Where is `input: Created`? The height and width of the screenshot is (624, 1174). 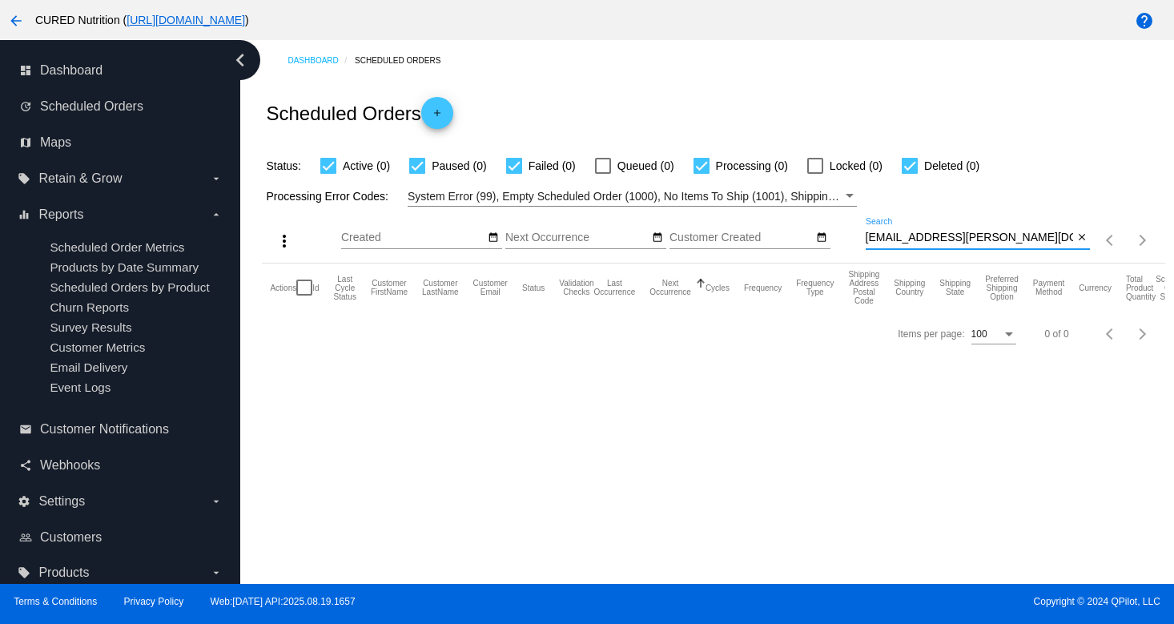 input: Created is located at coordinates (413, 238).